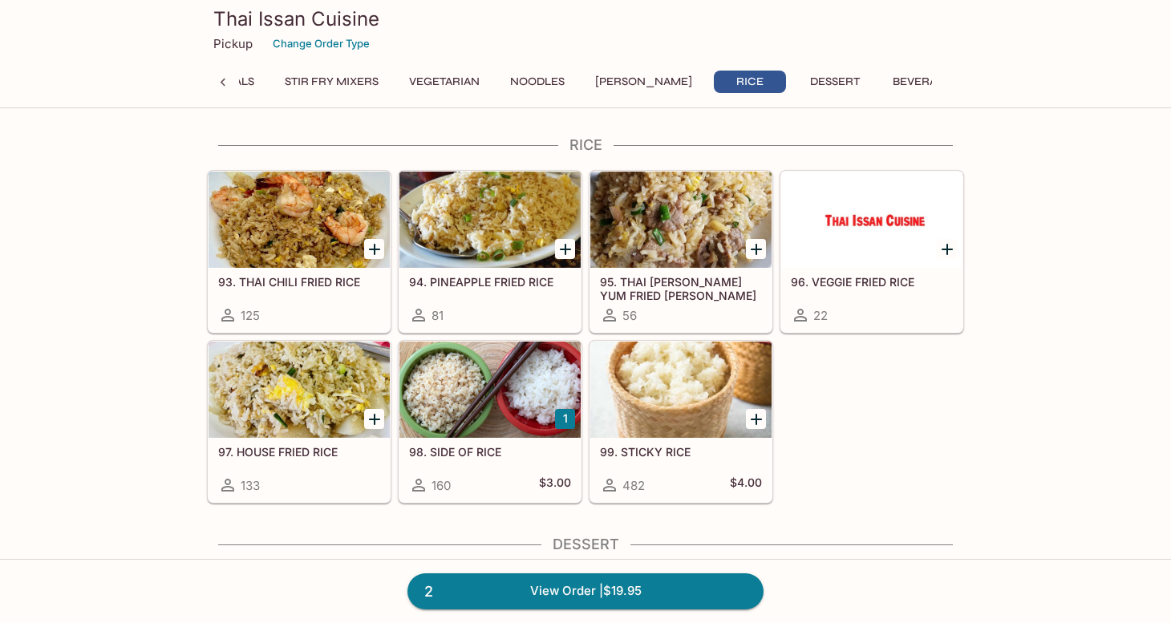 The width and height of the screenshot is (1171, 623). Describe the element at coordinates (437, 315) in the screenshot. I see `span: 81` at that location.